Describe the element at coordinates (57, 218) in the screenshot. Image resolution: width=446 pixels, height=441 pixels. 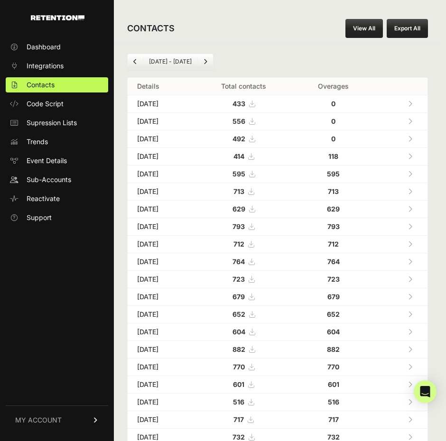
I see `a: Support` at that location.